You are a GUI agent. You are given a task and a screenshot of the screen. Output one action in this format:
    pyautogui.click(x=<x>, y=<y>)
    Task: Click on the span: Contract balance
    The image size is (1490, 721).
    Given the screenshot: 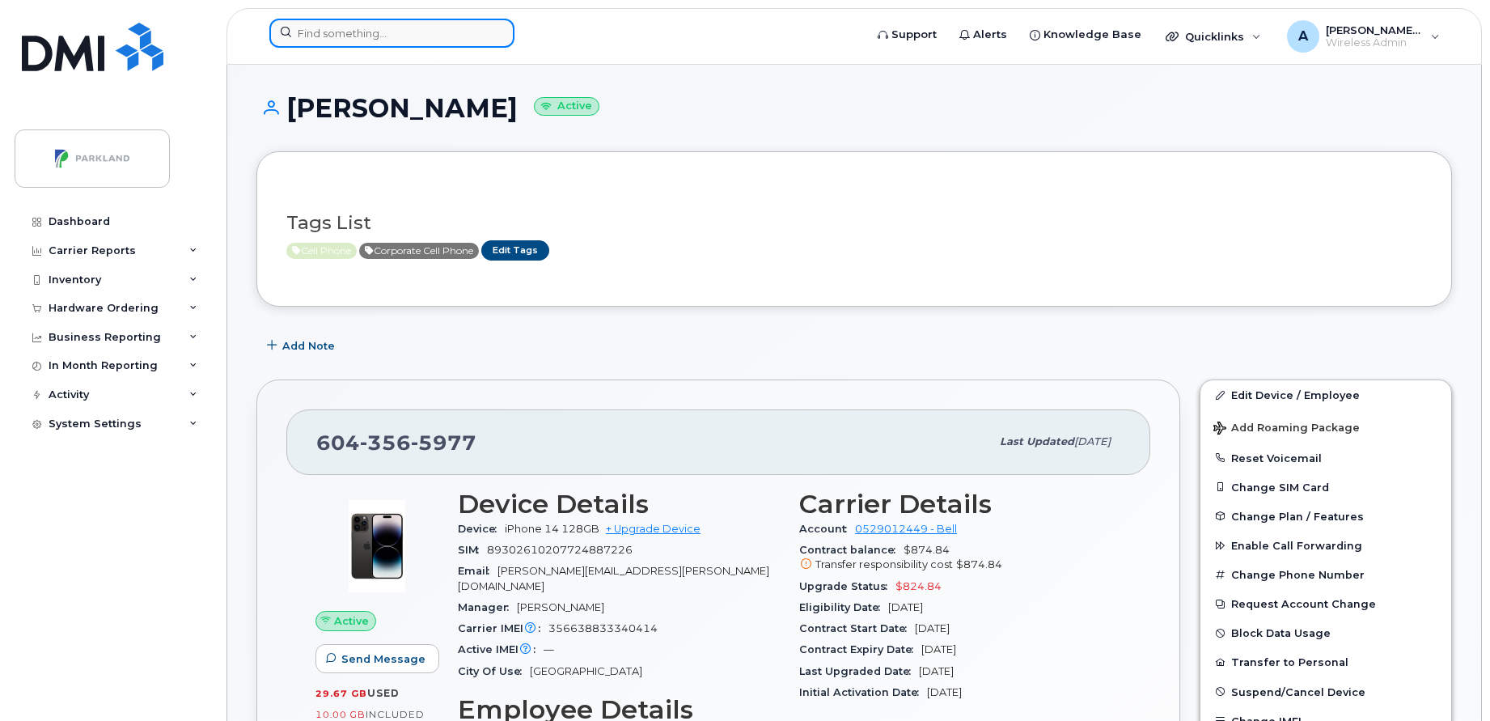 What is the action you would take?
    pyautogui.click(x=851, y=549)
    